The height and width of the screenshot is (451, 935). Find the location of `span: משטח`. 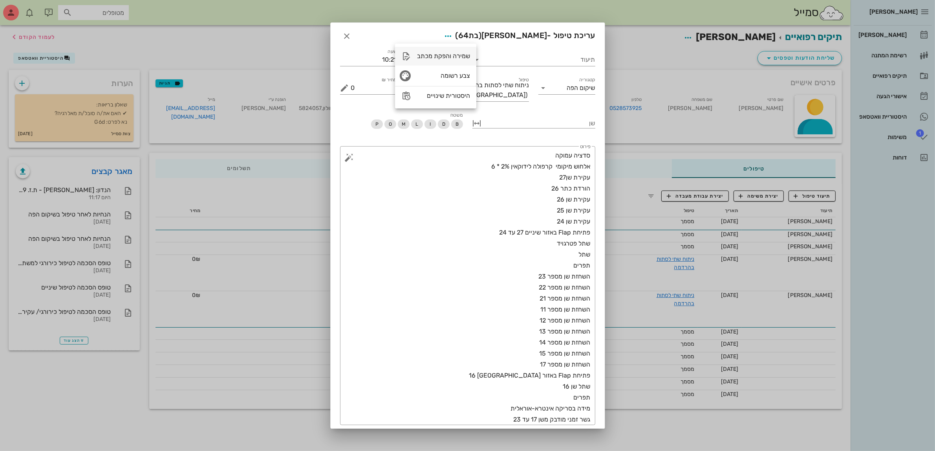

span: משטח is located at coordinates (457, 115).